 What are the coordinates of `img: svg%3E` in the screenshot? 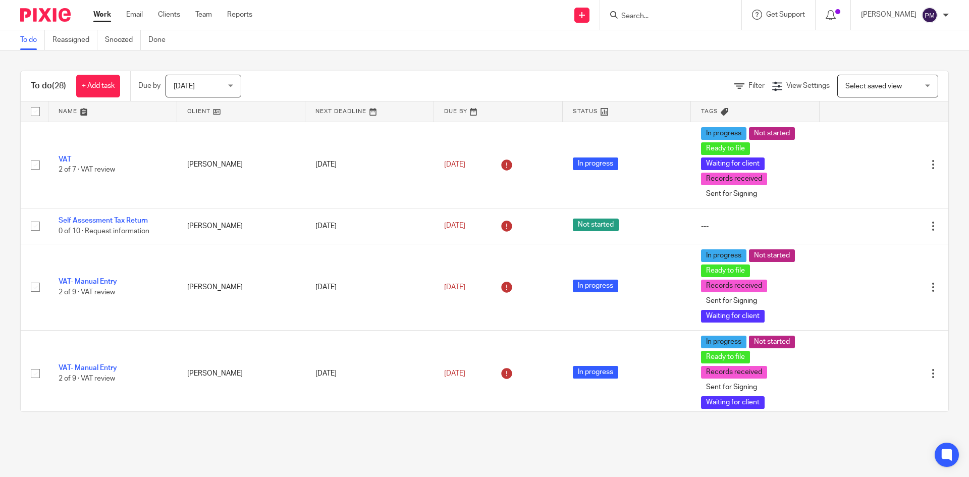 It's located at (930, 15).